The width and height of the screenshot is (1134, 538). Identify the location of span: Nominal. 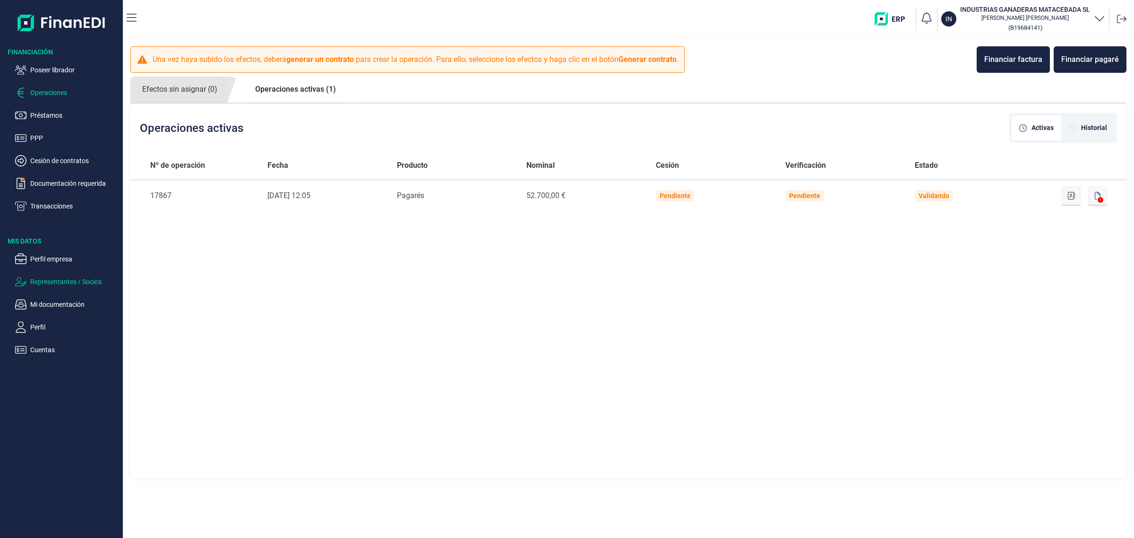
(541, 165).